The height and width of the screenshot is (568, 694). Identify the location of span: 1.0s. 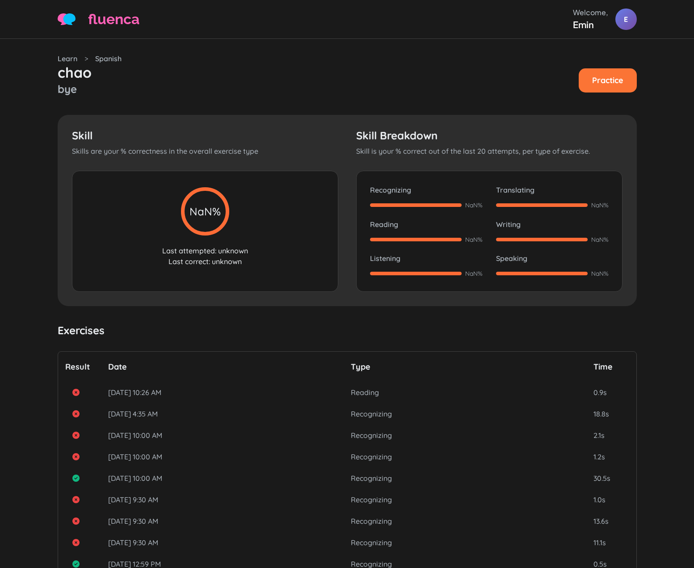
(611, 500).